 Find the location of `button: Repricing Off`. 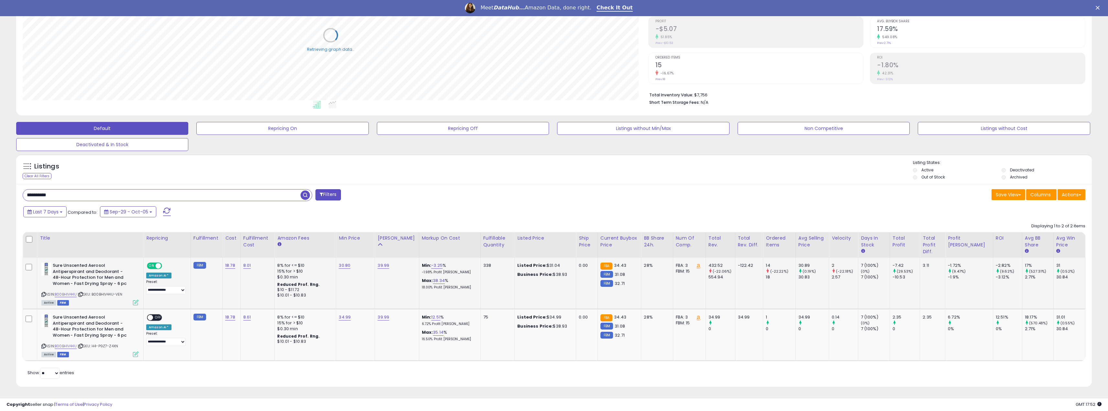

button: Repricing Off is located at coordinates (463, 128).